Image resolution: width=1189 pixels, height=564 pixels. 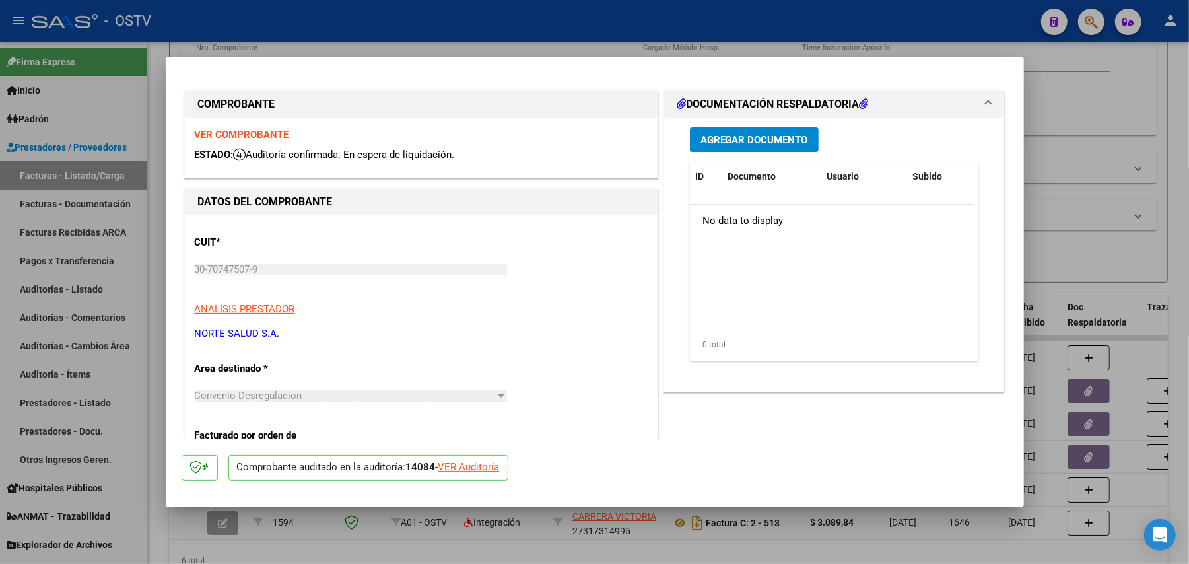 I want to click on span: ANALISIS PRESTADOR, so click(x=245, y=309).